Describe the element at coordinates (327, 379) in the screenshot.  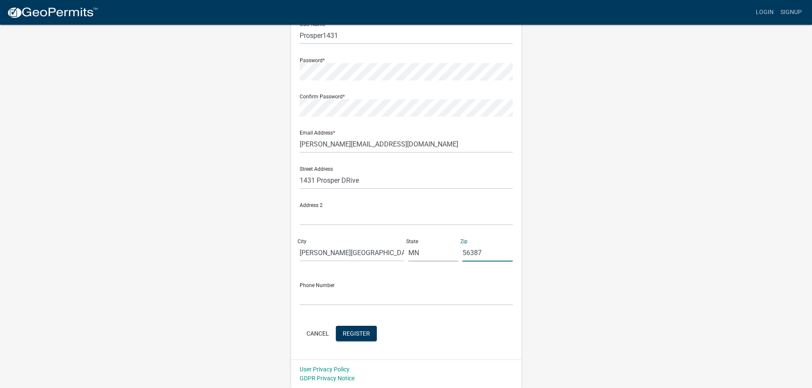
I see `a: GDPR Privacy Notice` at that location.